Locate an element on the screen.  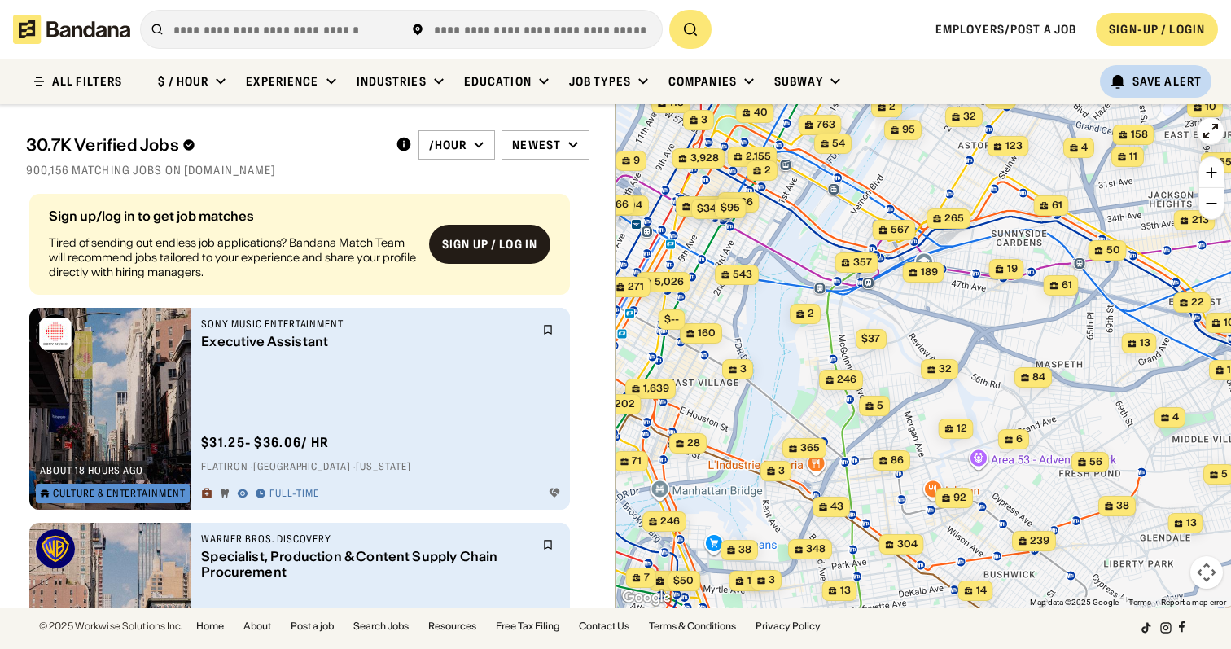
div: Sony Music Entertainment is located at coordinates (366, 324).